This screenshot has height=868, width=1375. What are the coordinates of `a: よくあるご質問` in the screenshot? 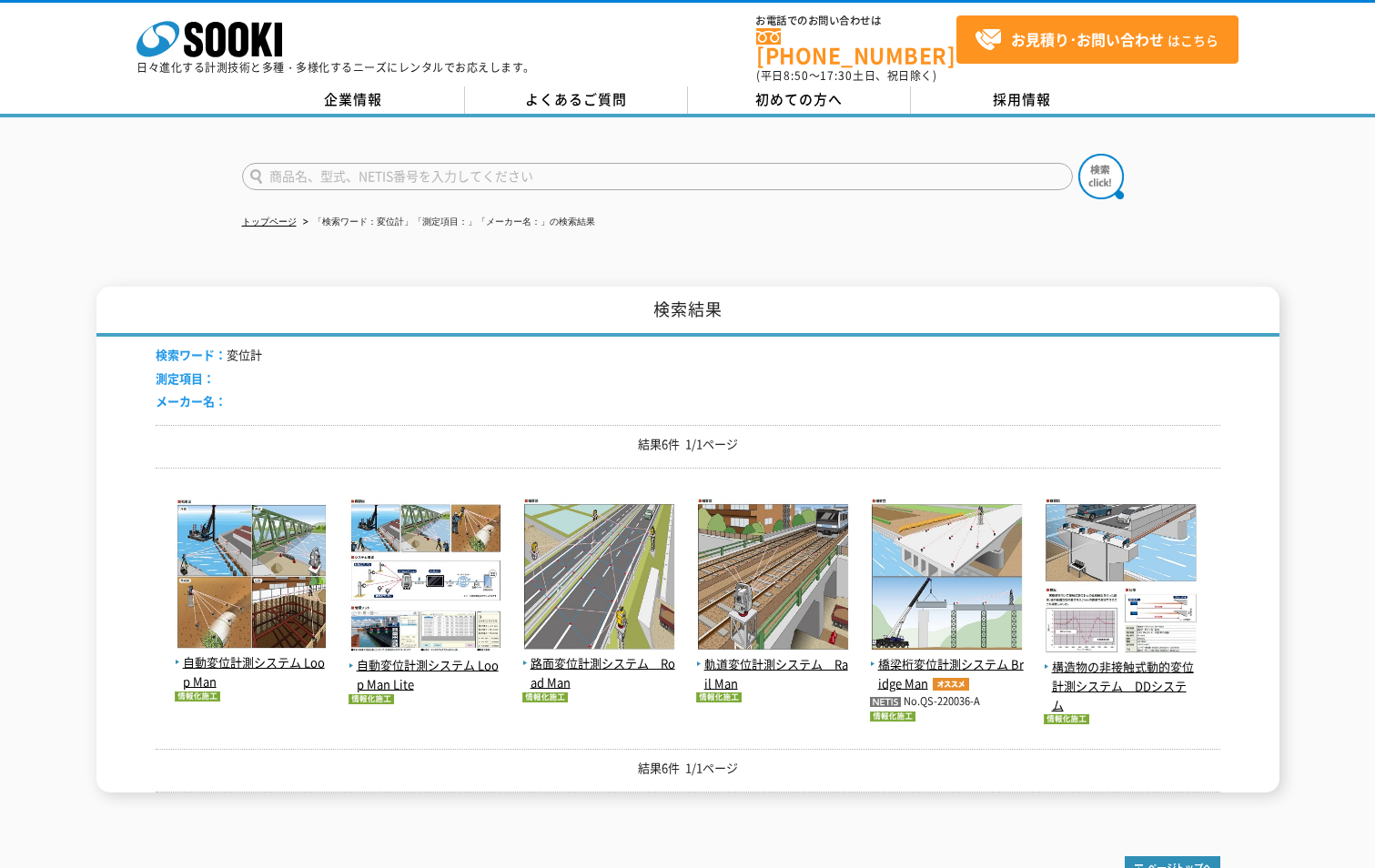 It's located at (576, 100).